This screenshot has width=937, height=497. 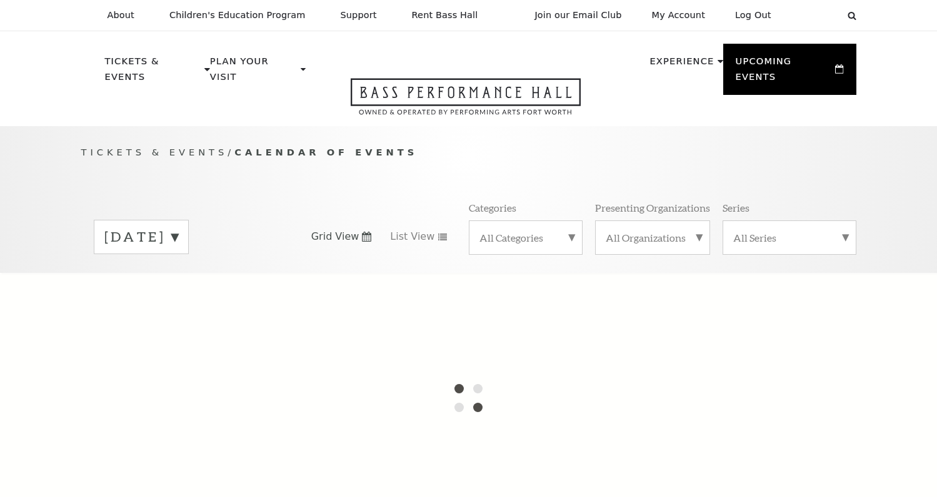 I want to click on label: All Categories, so click(x=526, y=237).